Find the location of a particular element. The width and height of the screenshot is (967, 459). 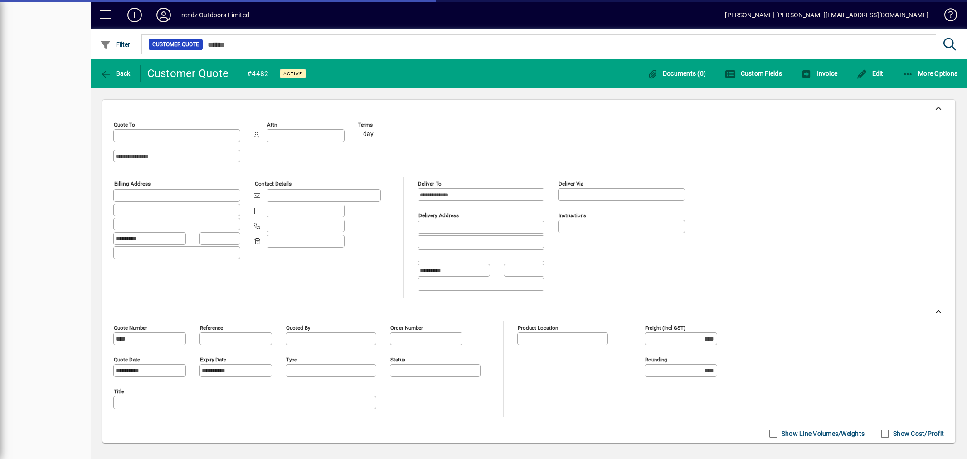

button: Invoice is located at coordinates (819, 73).